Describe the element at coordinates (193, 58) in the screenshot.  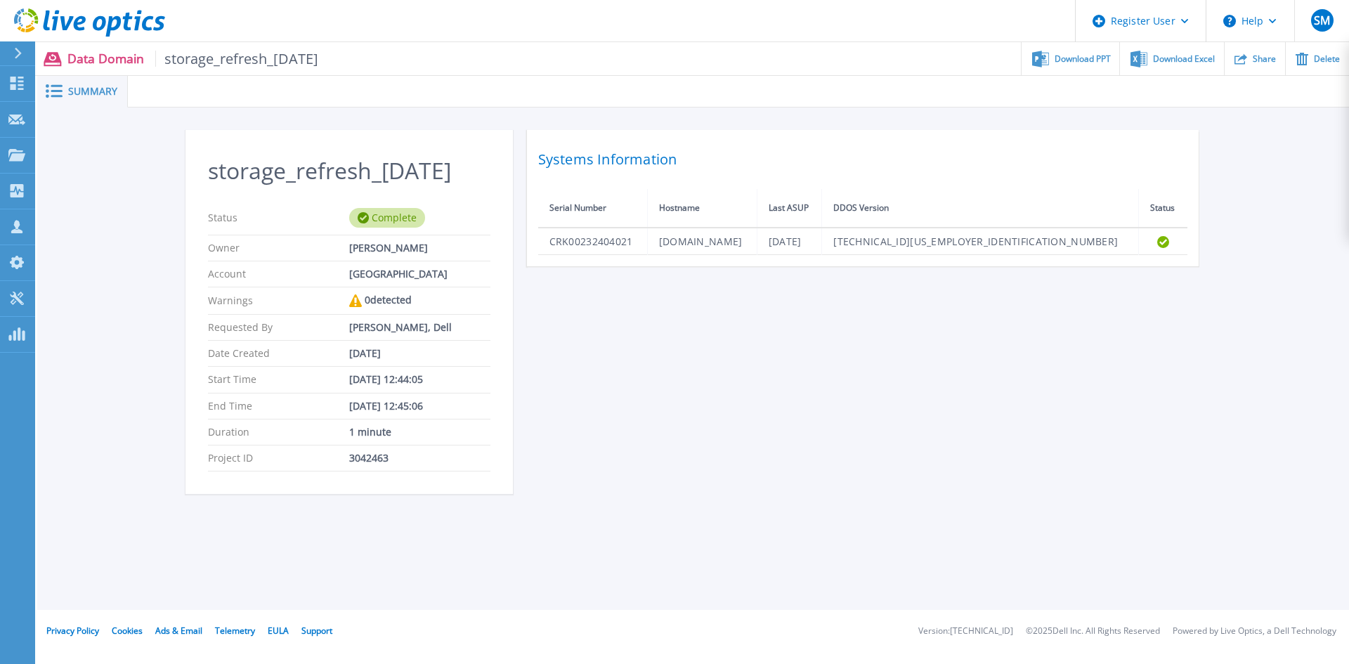
I see `p: Data Domain` at that location.